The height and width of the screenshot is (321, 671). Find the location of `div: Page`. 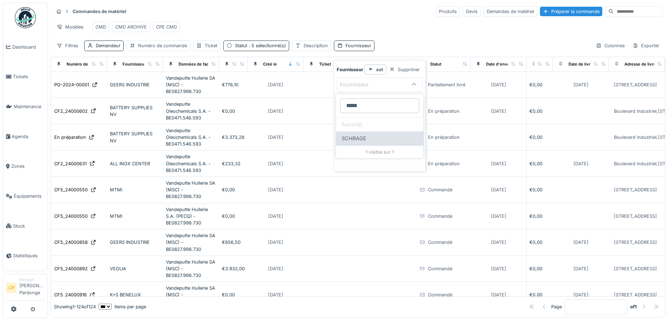

div: Page is located at coordinates (556, 306).